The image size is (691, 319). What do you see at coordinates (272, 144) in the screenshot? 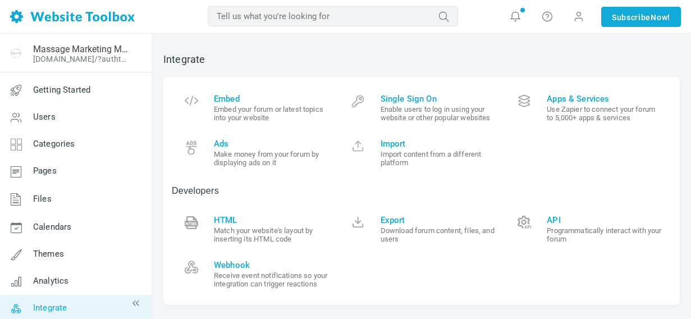
I see `span: Ads` at bounding box center [272, 144].